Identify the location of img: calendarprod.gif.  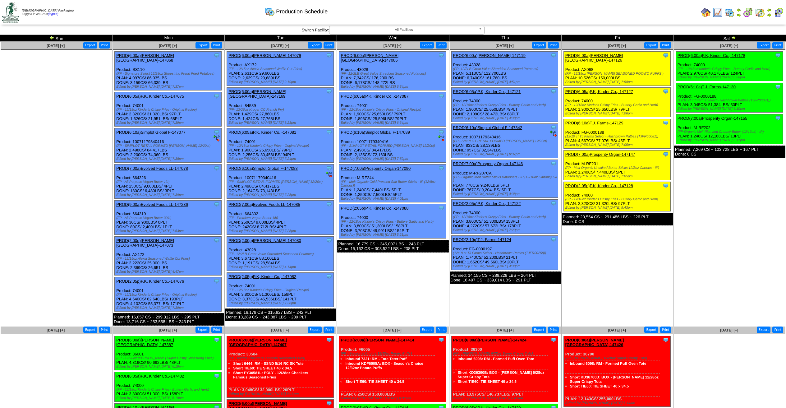
(270, 11).